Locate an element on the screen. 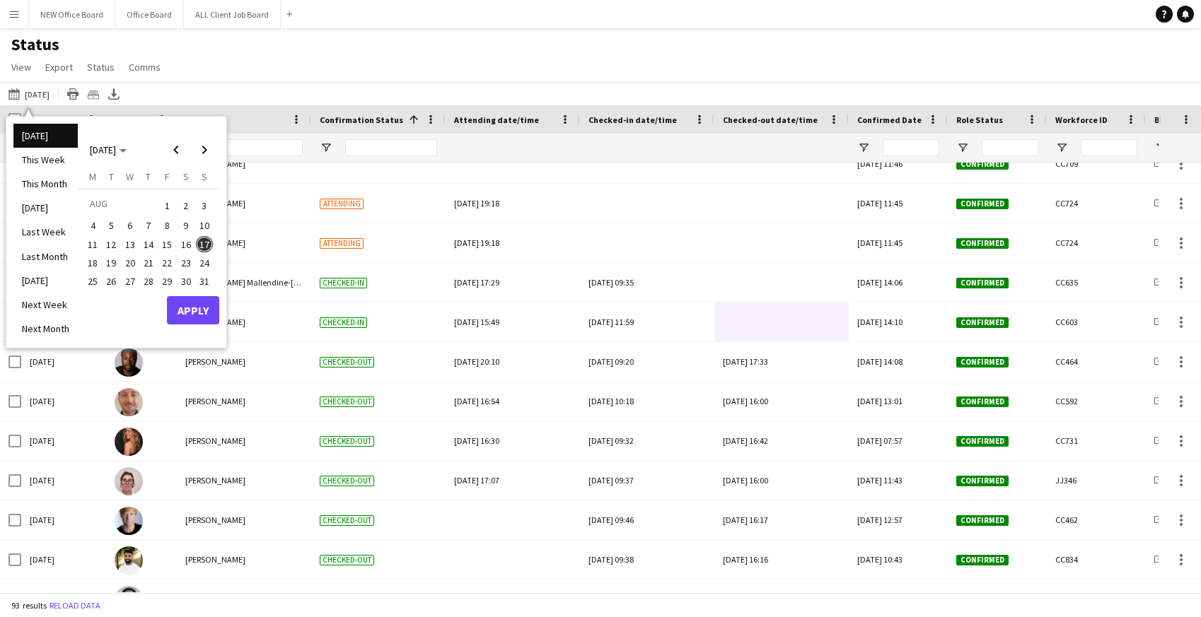 This screenshot has height=617, width=1201. div: CC635 is located at coordinates (1096, 282).